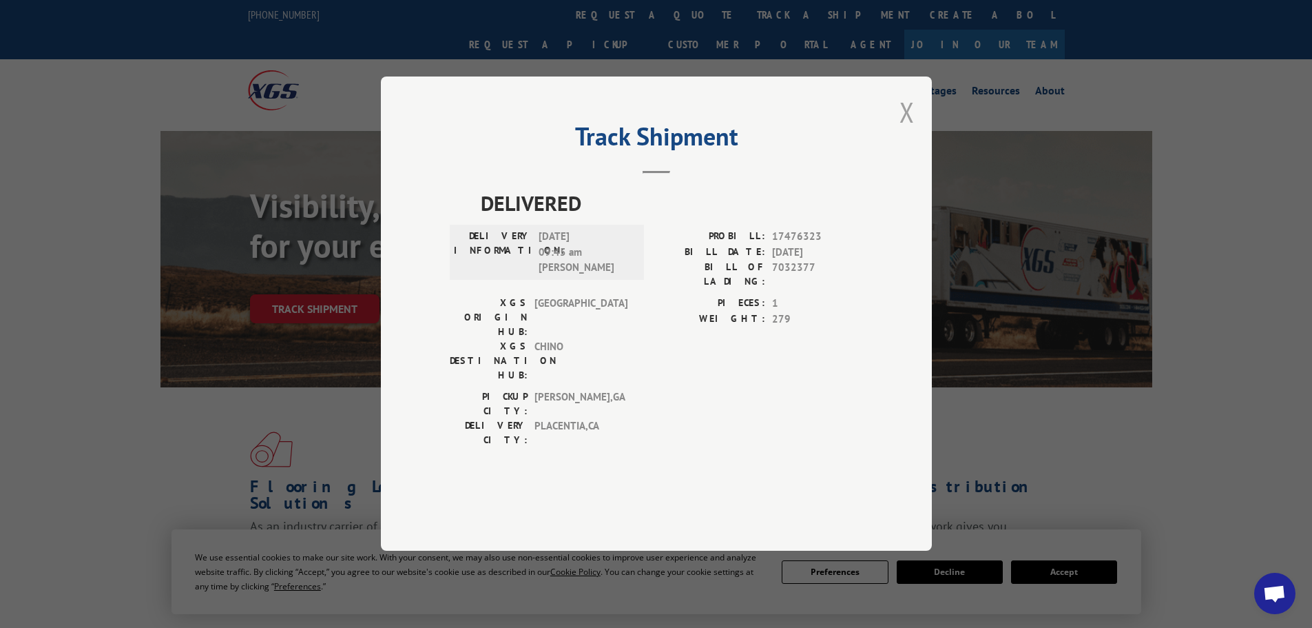 The image size is (1312, 628). Describe the element at coordinates (1275, 593) in the screenshot. I see `div: Open chat` at that location.